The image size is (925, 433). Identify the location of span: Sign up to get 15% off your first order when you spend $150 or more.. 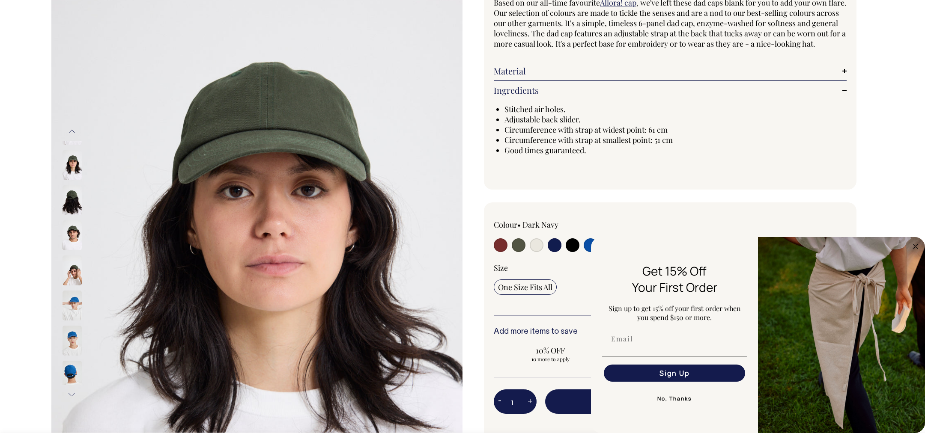
(674, 313).